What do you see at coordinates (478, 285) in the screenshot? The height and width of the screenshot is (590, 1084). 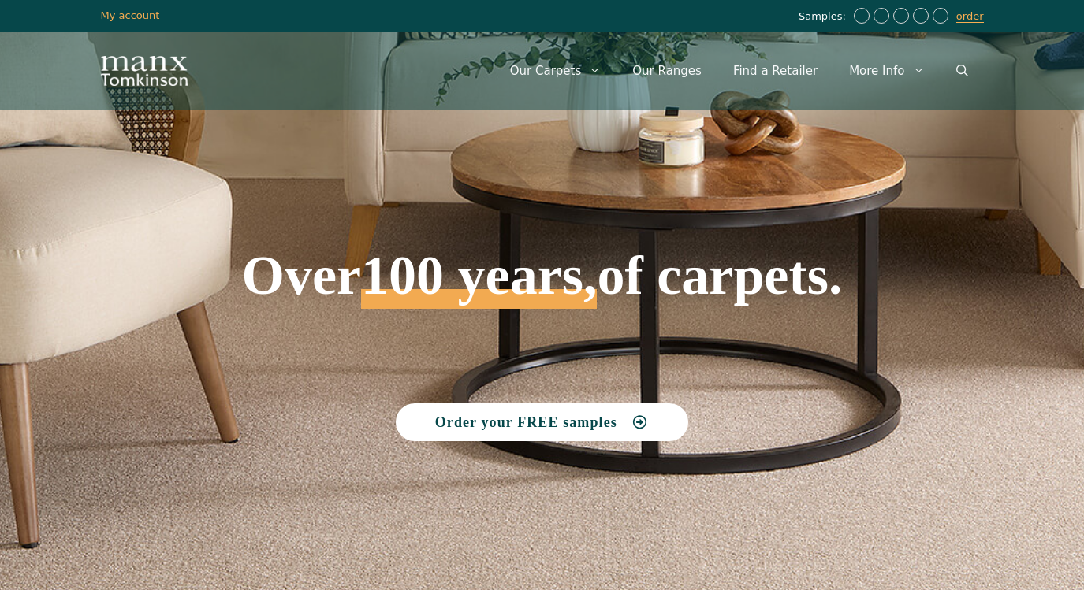 I see `span: 100 years,` at bounding box center [478, 285].